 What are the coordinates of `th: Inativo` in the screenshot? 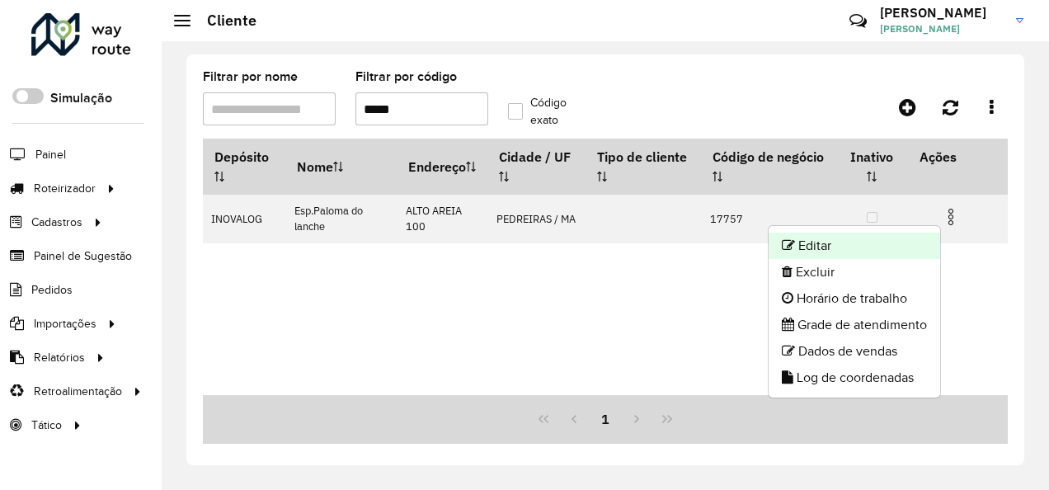 It's located at (872, 167).